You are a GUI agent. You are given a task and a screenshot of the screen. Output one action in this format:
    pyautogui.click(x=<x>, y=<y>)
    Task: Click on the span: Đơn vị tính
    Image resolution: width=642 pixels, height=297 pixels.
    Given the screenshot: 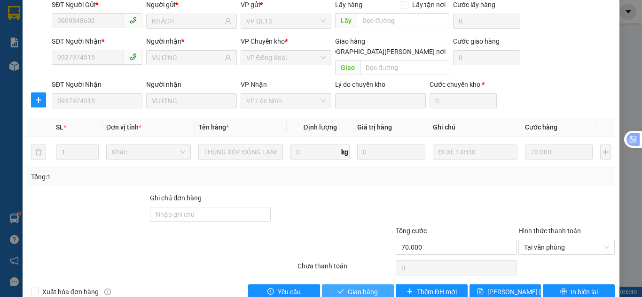 What is the action you would take?
    pyautogui.click(x=124, y=127)
    